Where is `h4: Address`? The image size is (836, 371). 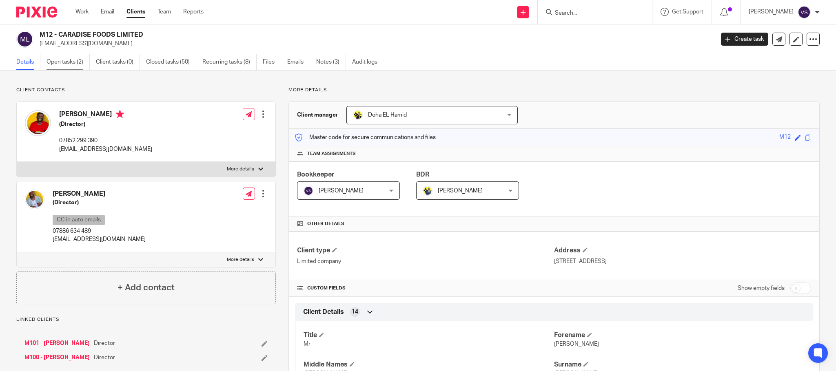
h4: Address is located at coordinates (682, 250).